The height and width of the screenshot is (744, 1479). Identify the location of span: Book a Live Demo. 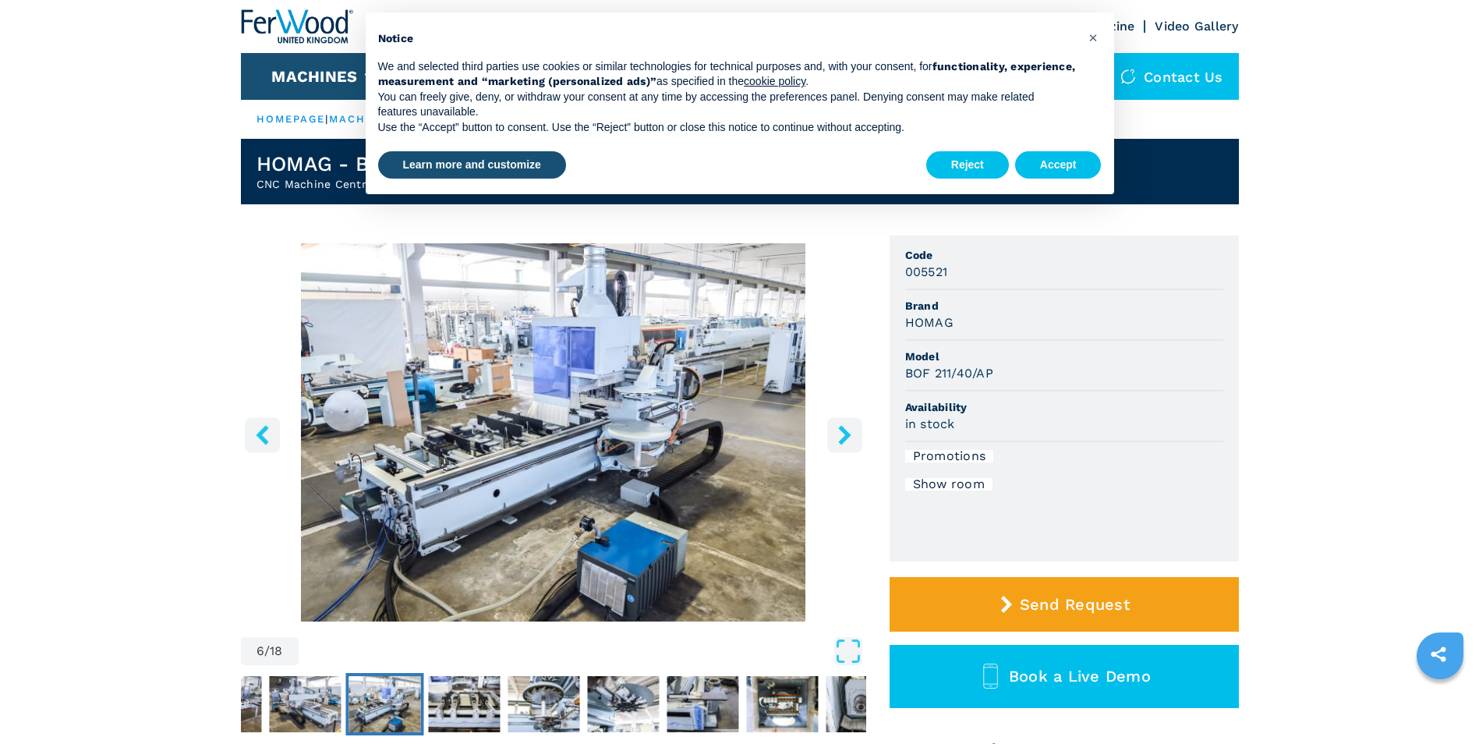
(1080, 676).